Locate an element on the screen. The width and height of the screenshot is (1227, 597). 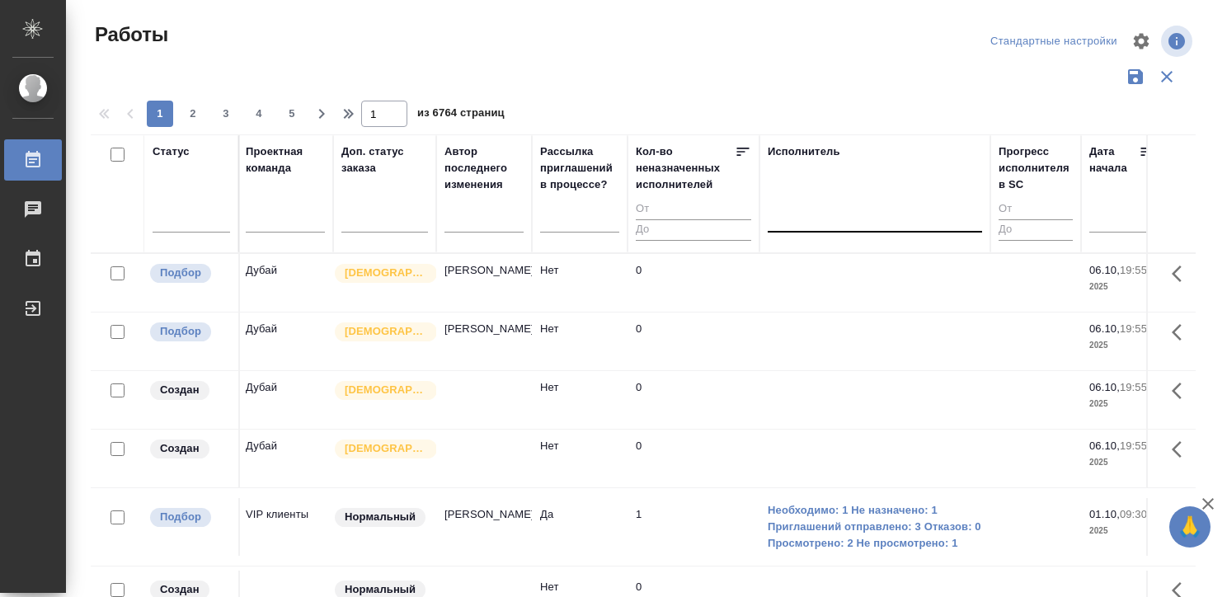
span: Настроить таблицу is located at coordinates (1141, 41).